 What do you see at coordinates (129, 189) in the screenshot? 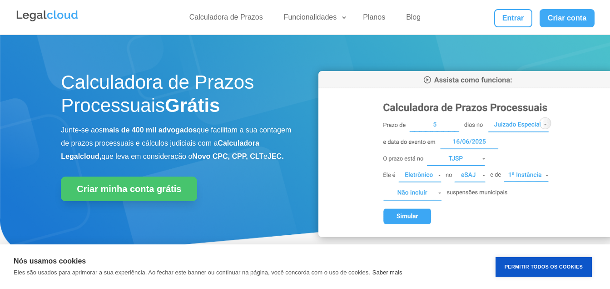
I see `a: Criar minha conta grátis` at bounding box center [129, 189].